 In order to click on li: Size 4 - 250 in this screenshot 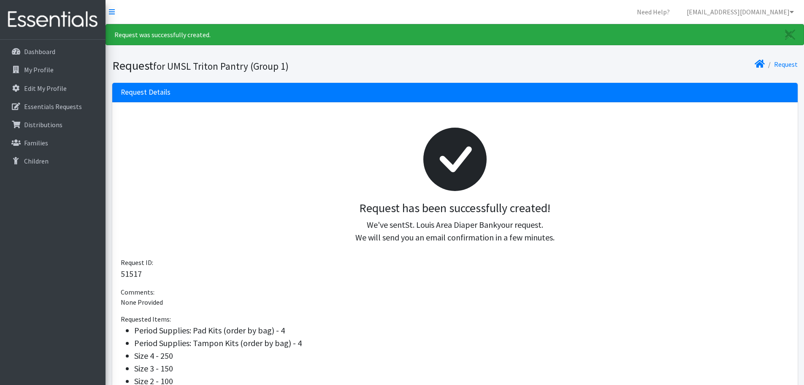, I will do `click(462, 355)`.